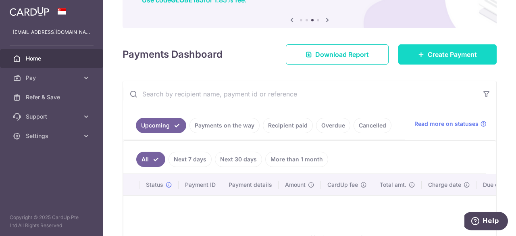 This screenshot has width=516, height=236. Describe the element at coordinates (450, 124) in the screenshot. I see `a: Read more on statuses` at that location.